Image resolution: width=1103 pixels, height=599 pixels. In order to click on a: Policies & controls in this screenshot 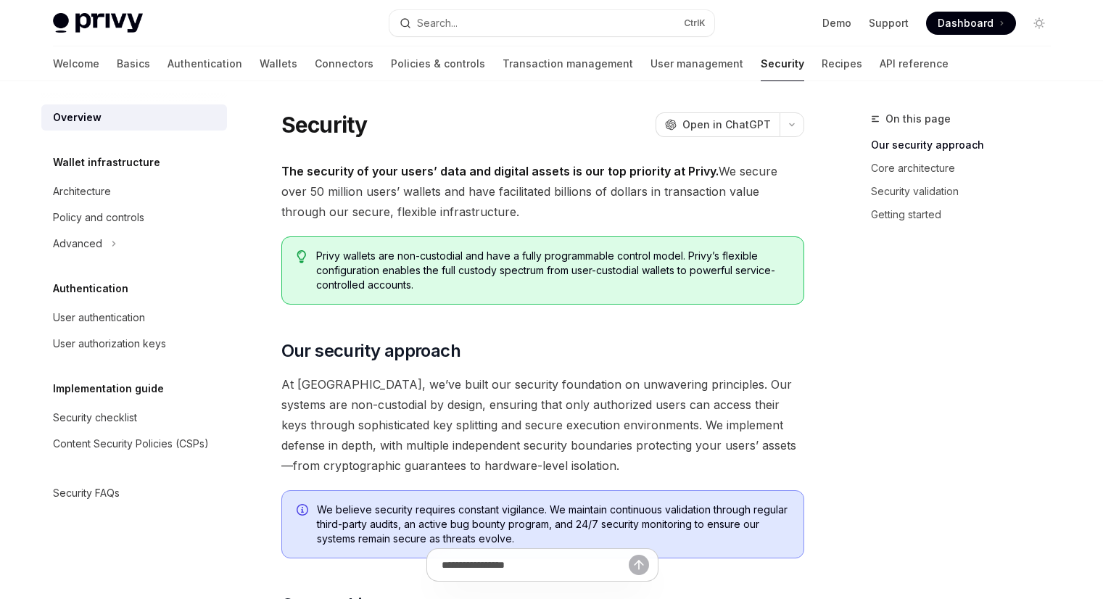, I will do `click(438, 64)`.